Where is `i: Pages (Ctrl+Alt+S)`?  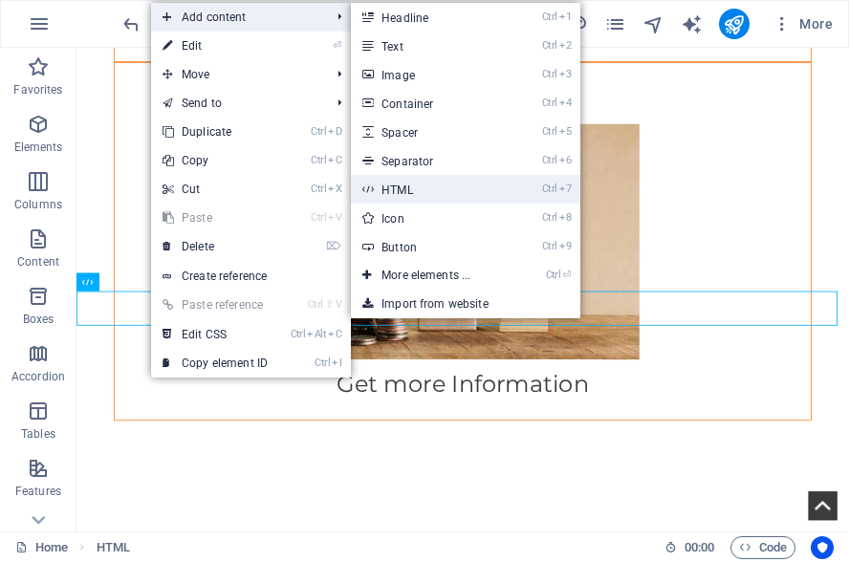
i: Pages (Ctrl+Alt+S) is located at coordinates (615, 24).